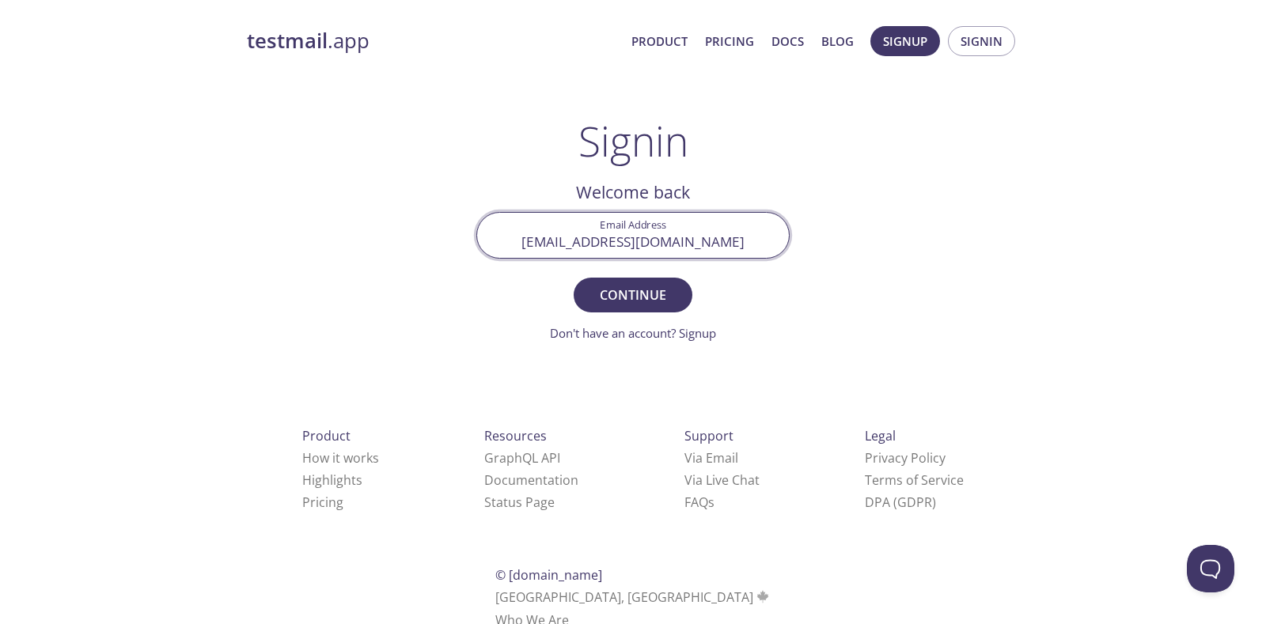 This screenshot has width=1266, height=624. I want to click on a: Privacy Policy, so click(905, 458).